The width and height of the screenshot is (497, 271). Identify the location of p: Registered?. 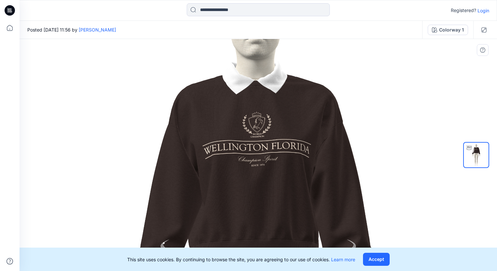
(464, 10).